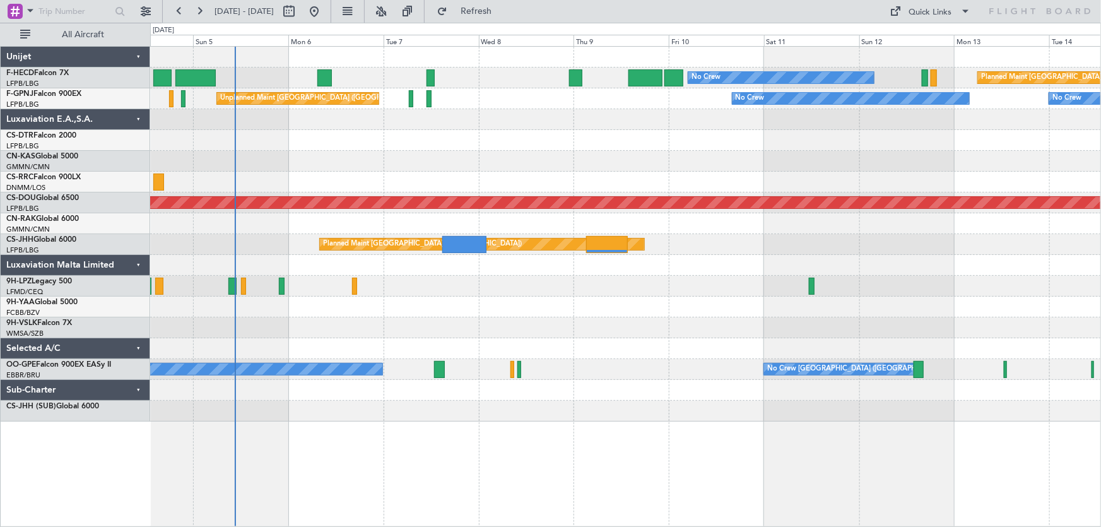 The width and height of the screenshot is (1101, 527). Describe the element at coordinates (716, 40) in the screenshot. I see `div: Fri 10` at that location.